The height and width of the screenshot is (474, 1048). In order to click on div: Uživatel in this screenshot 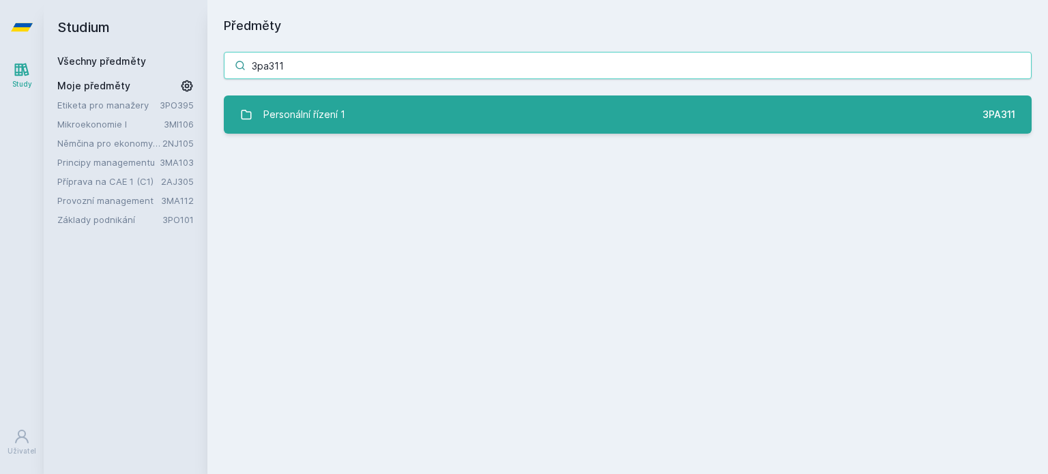, I will do `click(22, 451)`.